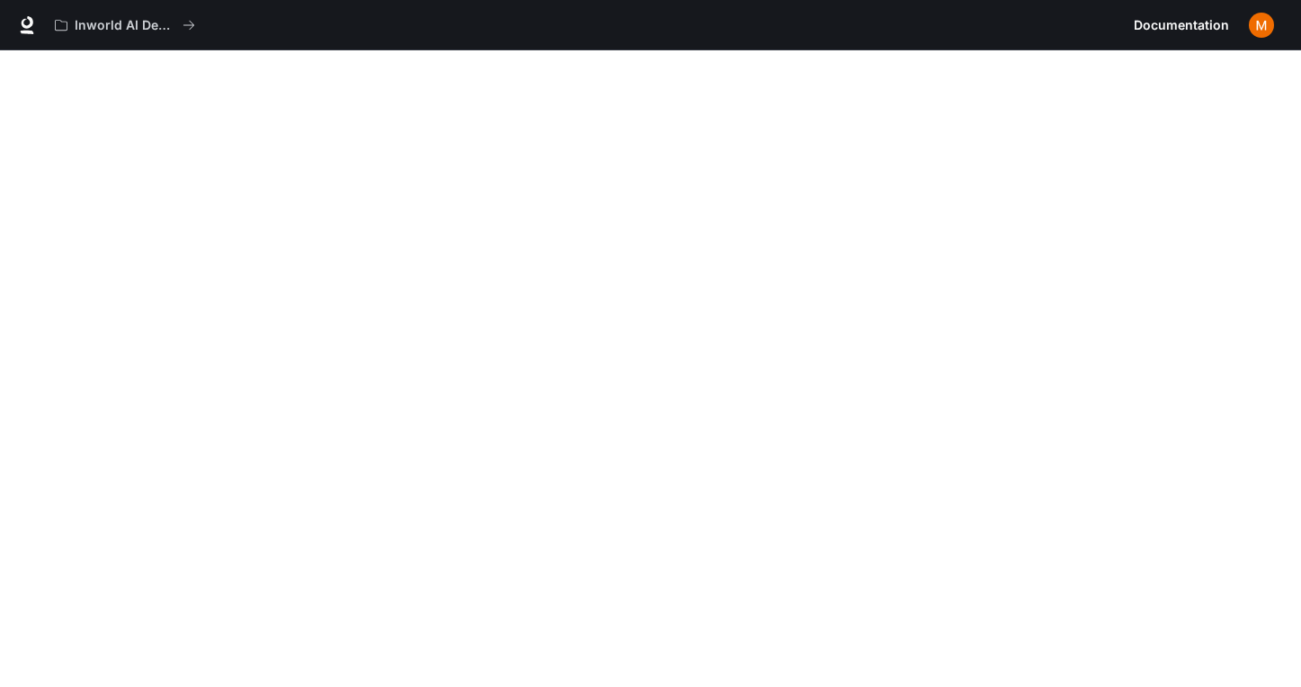  What do you see at coordinates (1181, 25) in the screenshot?
I see `a: Documentation` at bounding box center [1181, 25].